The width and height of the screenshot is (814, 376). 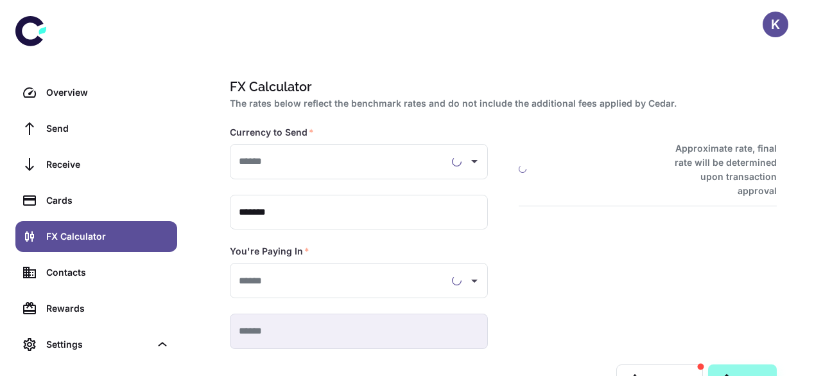 I want to click on label: Currency to Send, so click(x=272, y=132).